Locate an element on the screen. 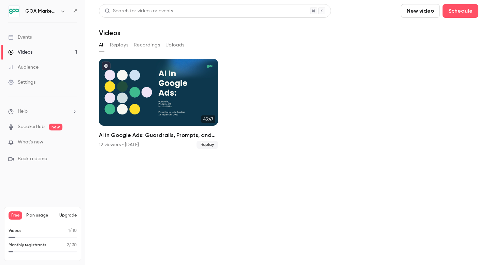 This screenshot has height=265, width=492. button: published is located at coordinates (106, 66).